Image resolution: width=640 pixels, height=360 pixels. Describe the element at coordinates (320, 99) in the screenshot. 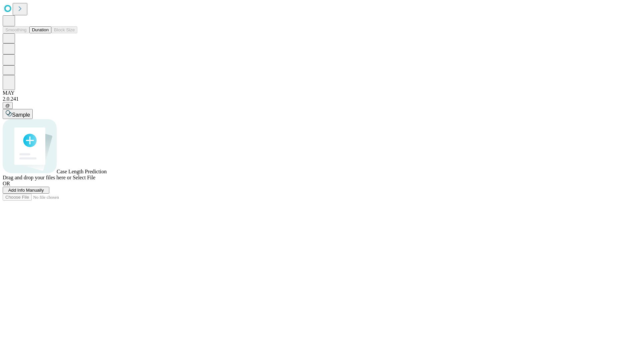

I see `div: 2.0.241` at that location.